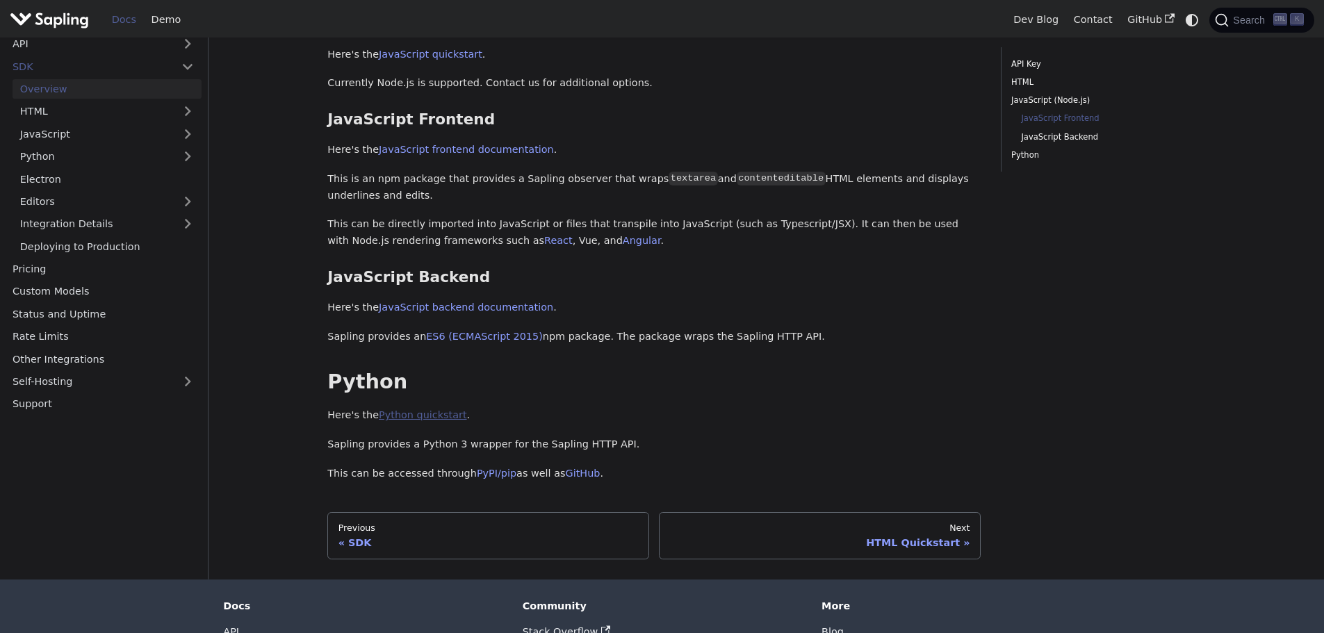  Describe the element at coordinates (1105, 100) in the screenshot. I see `a: JavaScript (Node.js)` at that location.